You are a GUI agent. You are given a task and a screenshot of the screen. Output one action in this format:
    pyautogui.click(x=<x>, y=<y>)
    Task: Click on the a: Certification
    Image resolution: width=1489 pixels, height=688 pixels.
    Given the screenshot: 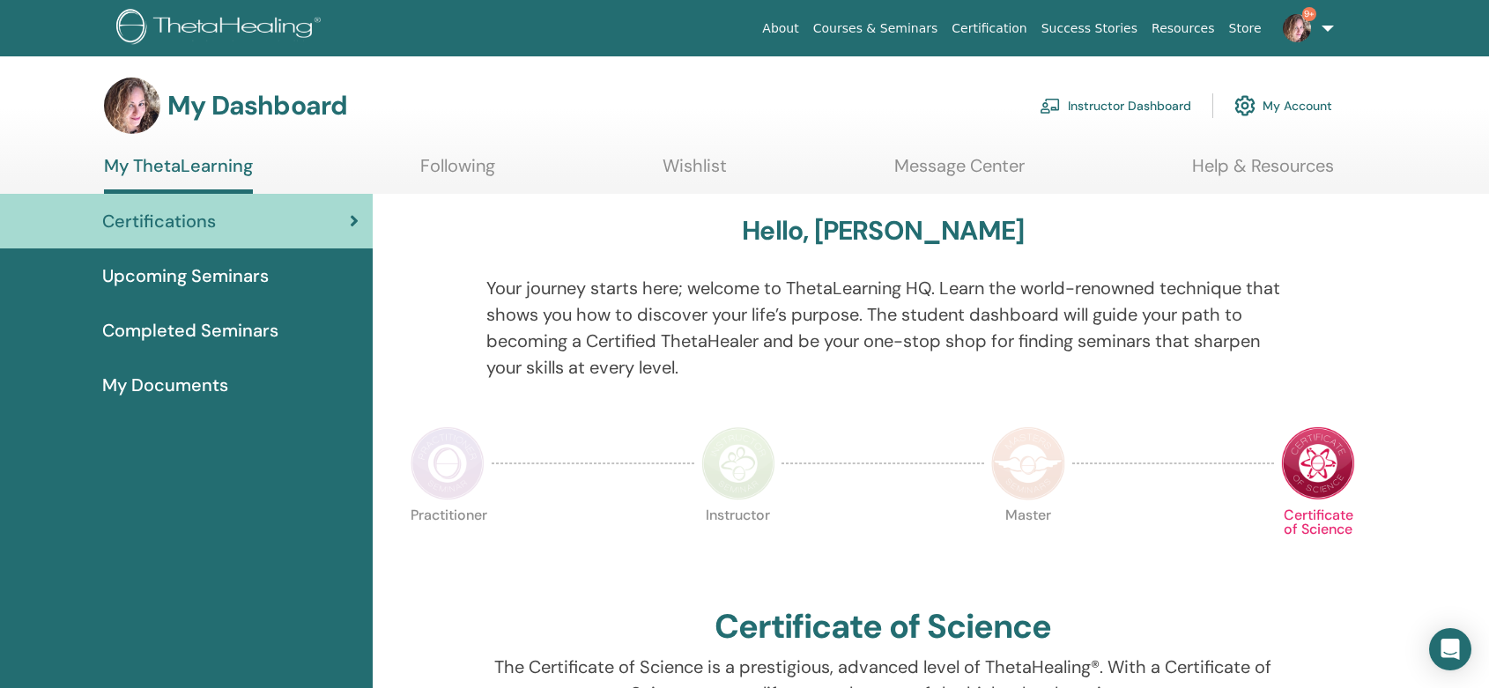 What is the action you would take?
    pyautogui.click(x=989, y=28)
    